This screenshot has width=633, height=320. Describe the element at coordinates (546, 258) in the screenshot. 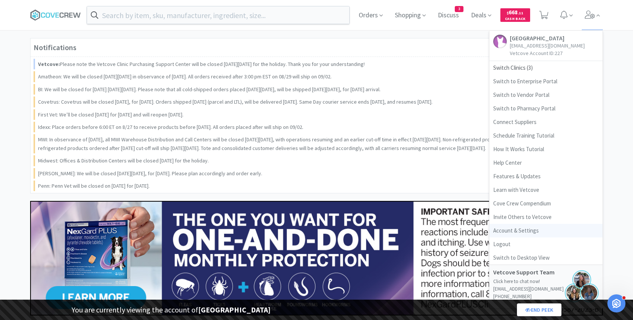

I see `a: Switch to Desktop View` at that location.